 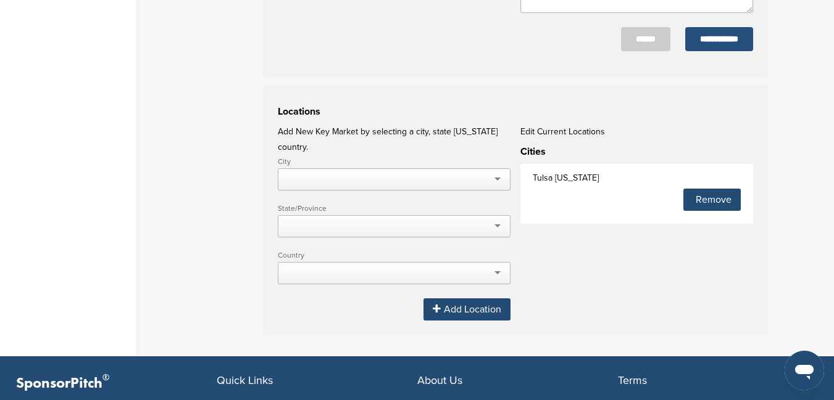 I want to click on label: State/Province, so click(x=394, y=209).